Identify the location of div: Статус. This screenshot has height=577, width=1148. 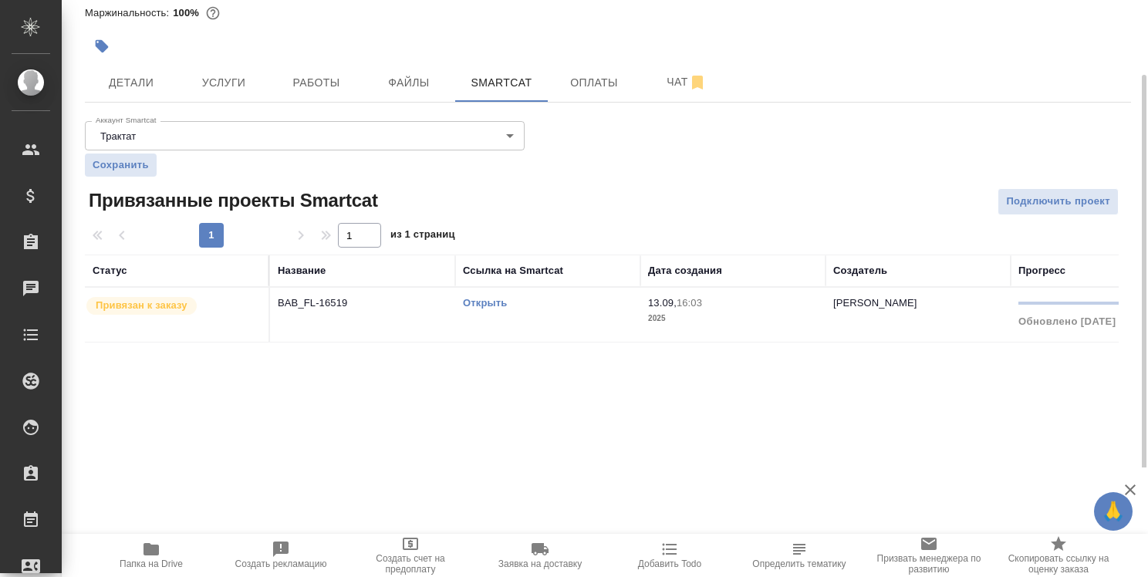
(110, 271).